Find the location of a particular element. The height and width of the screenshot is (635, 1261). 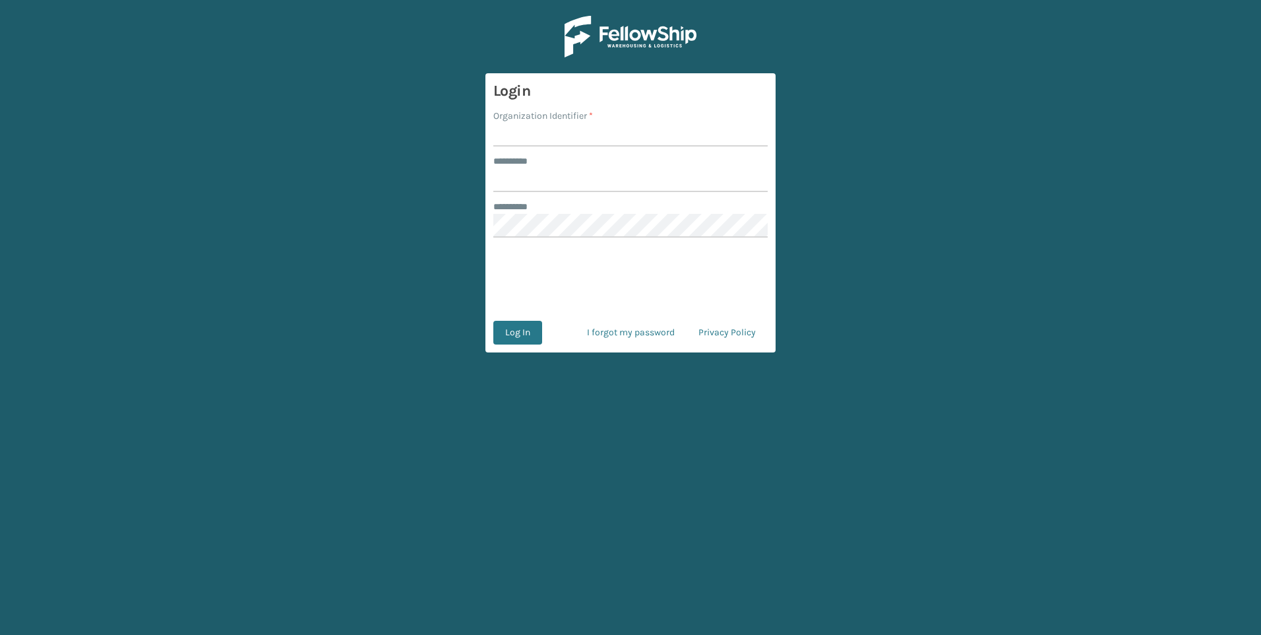

label: Organization Identifier is located at coordinates (543, 115).